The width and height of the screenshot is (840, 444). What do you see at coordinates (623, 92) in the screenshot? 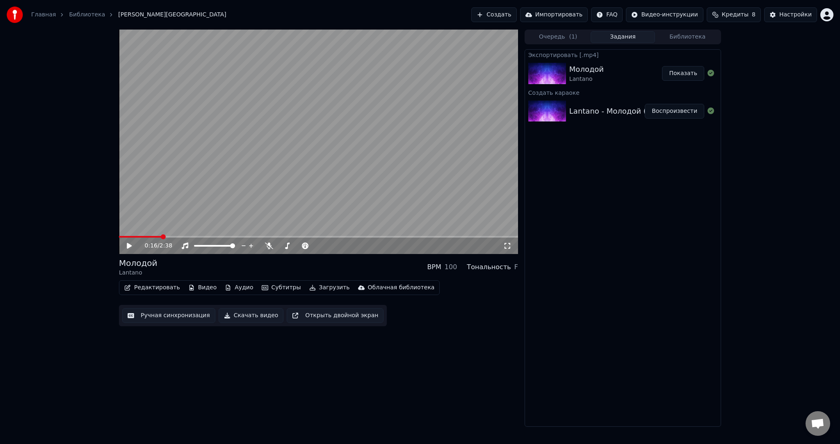
I see `div: Создать караоке` at bounding box center [623, 92].